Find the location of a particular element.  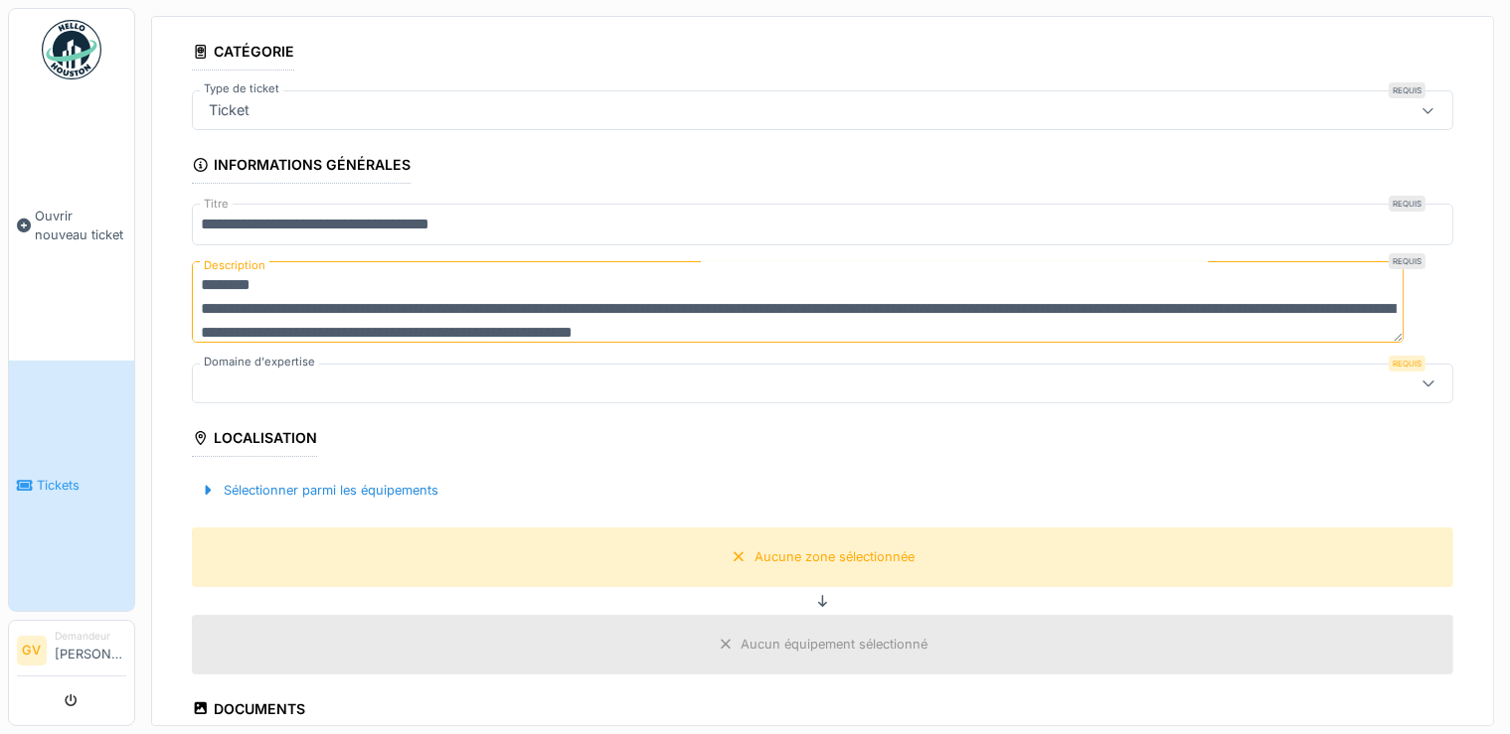

div: Demandeur is located at coordinates (90, 636).